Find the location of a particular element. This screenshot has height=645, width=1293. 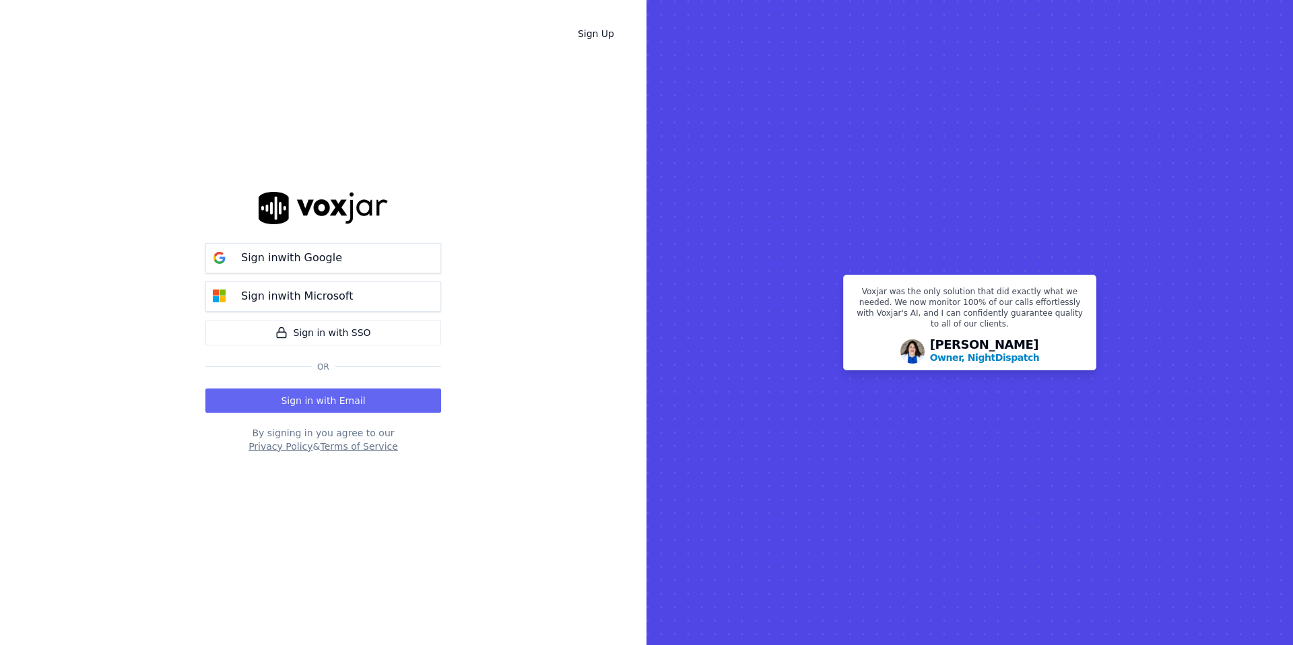

p: Voxjar was the only solution that did exactly what we needed. We now monitor 100% of our calls ef... is located at coordinates (970, 311).